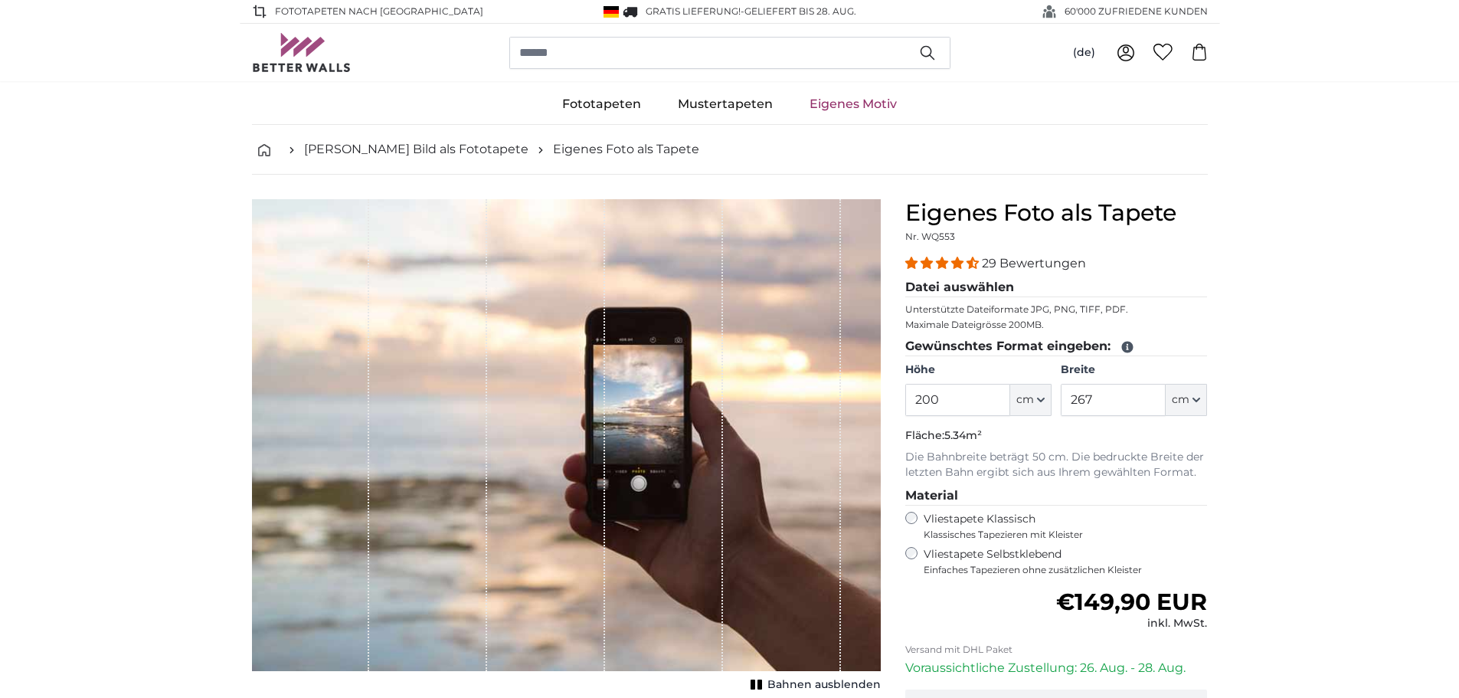 This screenshot has height=698, width=1459. Describe the element at coordinates (1056, 496) in the screenshot. I see `legend: Material` at that location.